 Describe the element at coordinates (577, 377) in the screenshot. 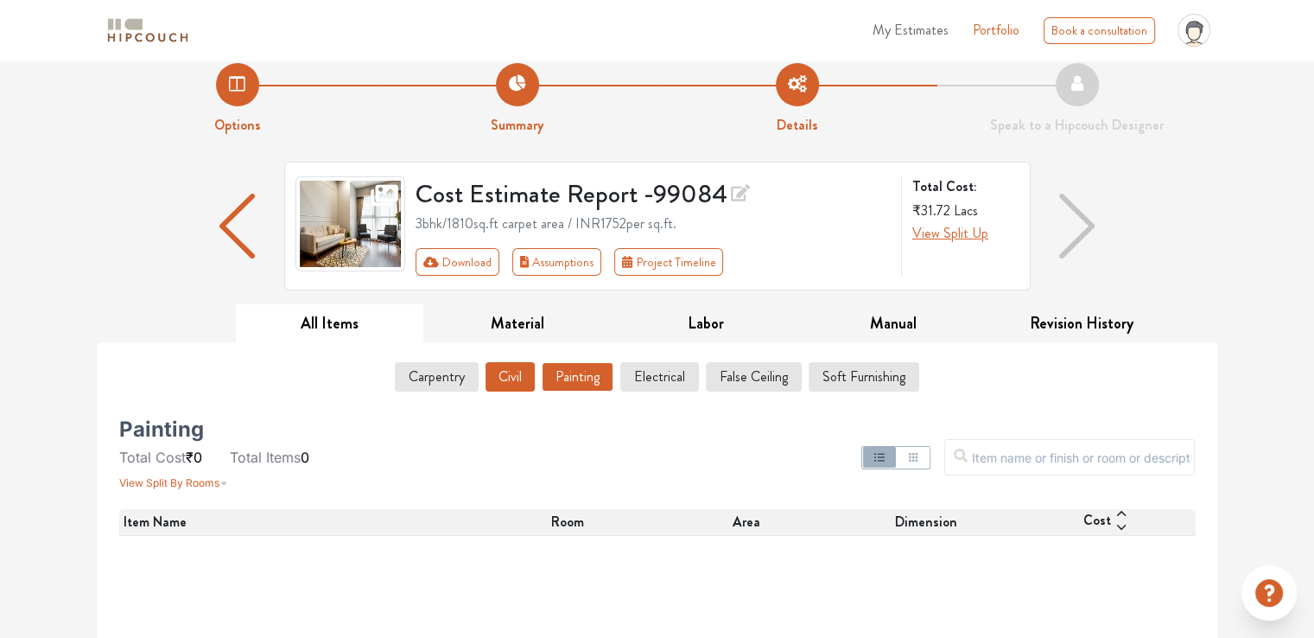

I see `button: Painting` at that location.